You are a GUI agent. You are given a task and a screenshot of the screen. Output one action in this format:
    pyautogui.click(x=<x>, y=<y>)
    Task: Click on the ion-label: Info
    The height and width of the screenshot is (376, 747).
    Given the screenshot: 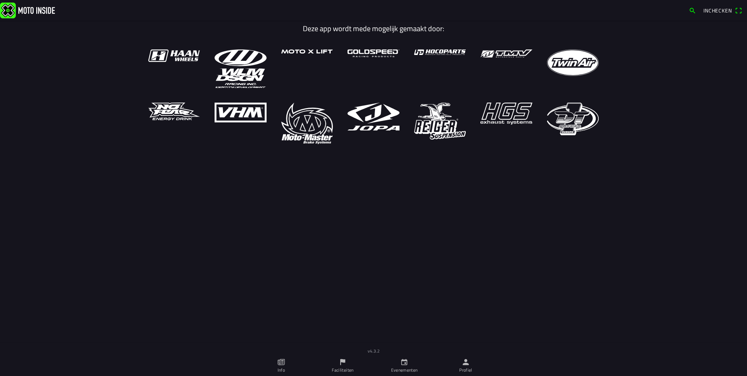 What is the action you would take?
    pyautogui.click(x=281, y=370)
    